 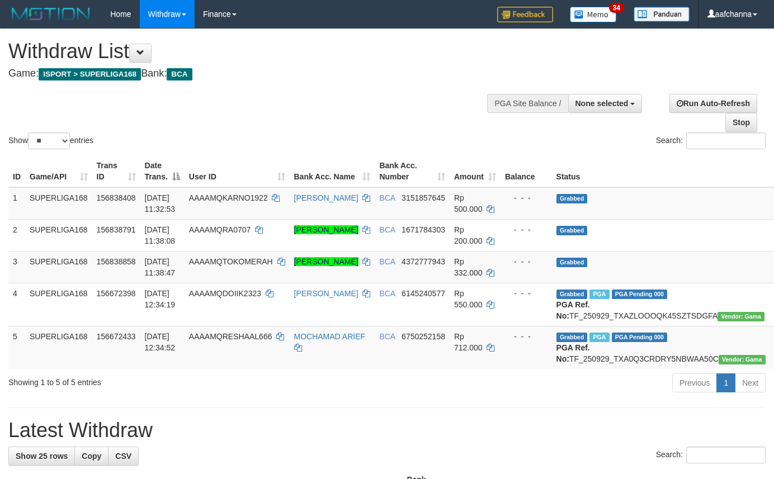 I want to click on td: 3, so click(x=17, y=267).